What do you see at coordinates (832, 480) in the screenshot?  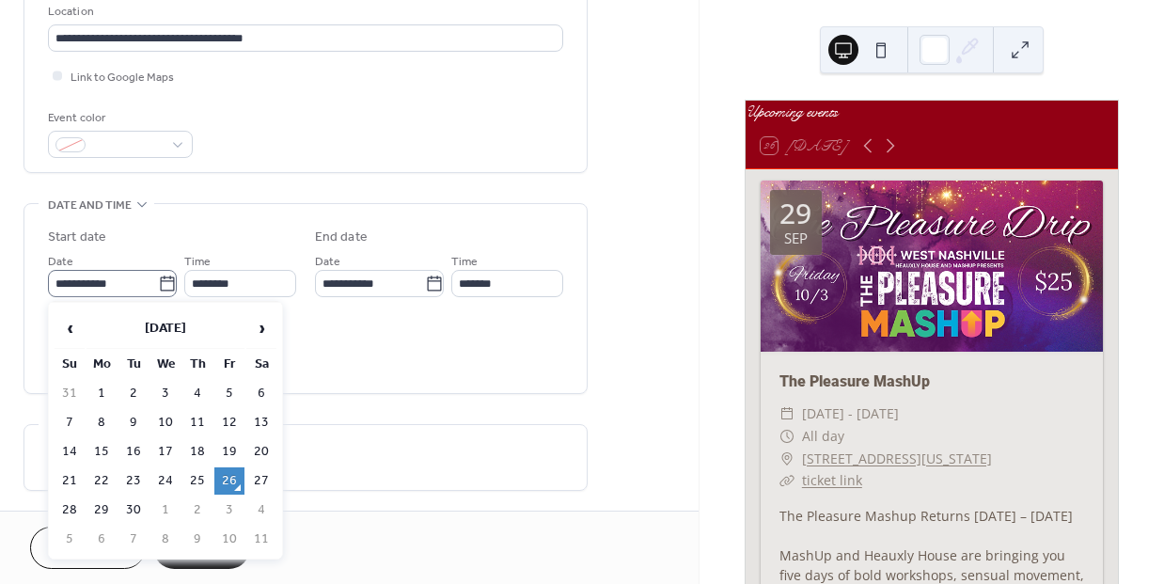 I see `a: ticket link` at bounding box center [832, 480].